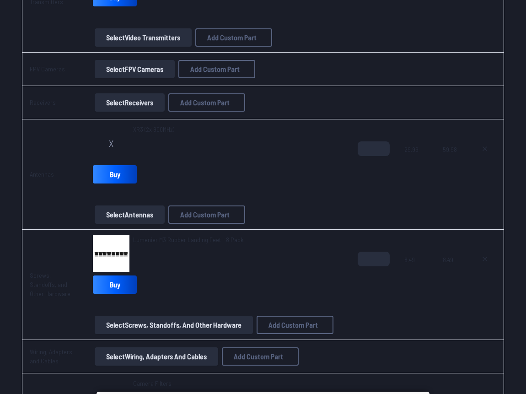 This screenshot has height=394, width=526. Describe the element at coordinates (51, 356) in the screenshot. I see `a: Wiring, Adapters and Cables` at that location.